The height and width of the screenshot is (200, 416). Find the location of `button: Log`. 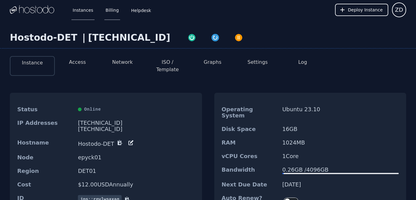

button: Log is located at coordinates (302, 62).